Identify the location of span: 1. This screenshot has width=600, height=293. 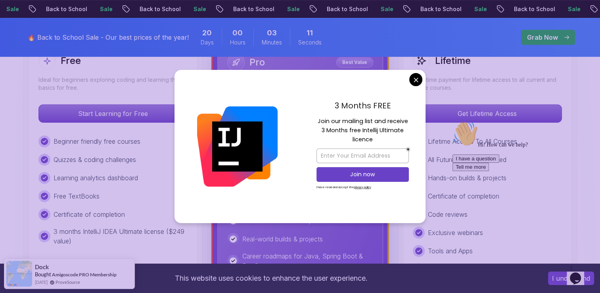
(5, 6).